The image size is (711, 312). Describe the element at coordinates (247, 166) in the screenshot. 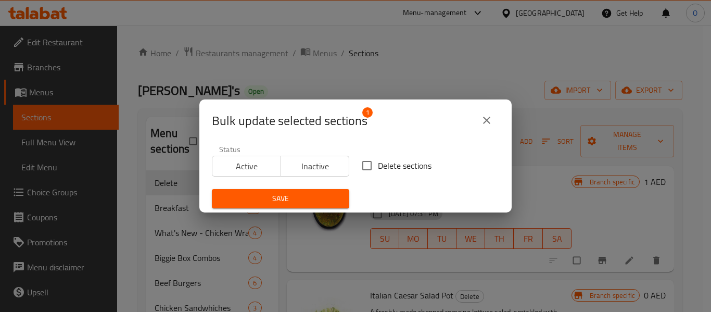

I see `span: Active` at that location.